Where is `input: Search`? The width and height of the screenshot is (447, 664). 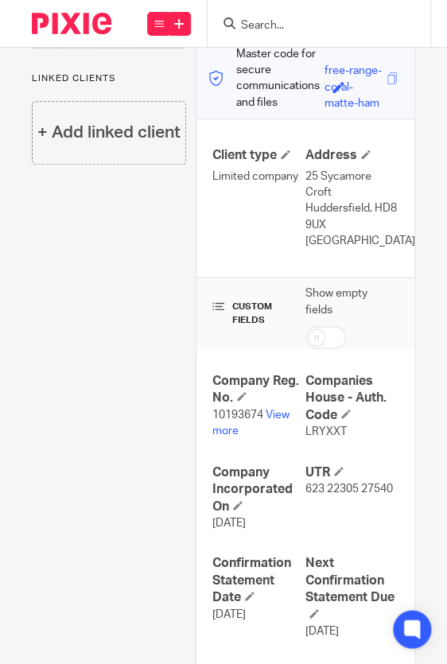 input: Search is located at coordinates (311, 26).